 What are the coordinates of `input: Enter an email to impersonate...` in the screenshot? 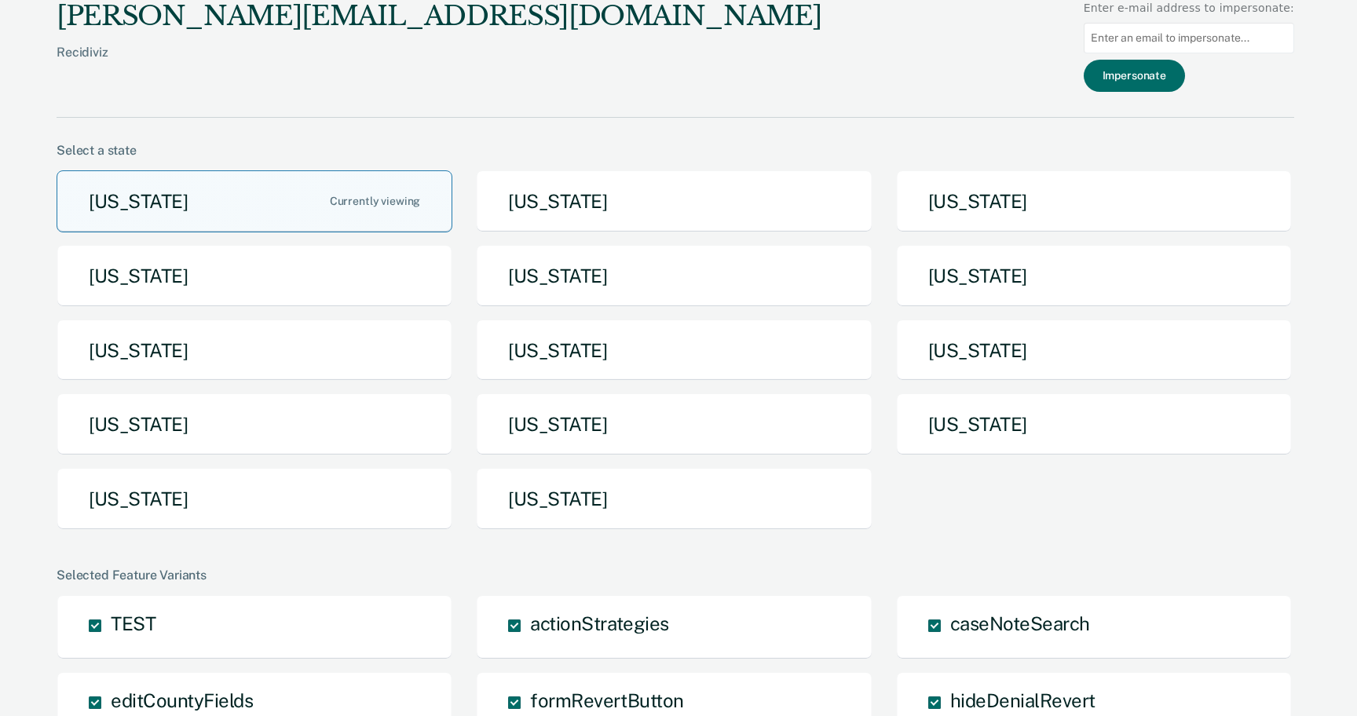 It's located at (1189, 38).